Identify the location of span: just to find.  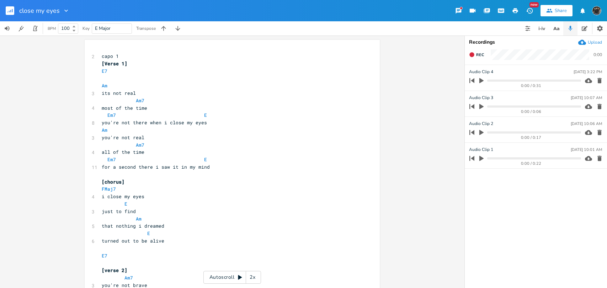
(119, 212).